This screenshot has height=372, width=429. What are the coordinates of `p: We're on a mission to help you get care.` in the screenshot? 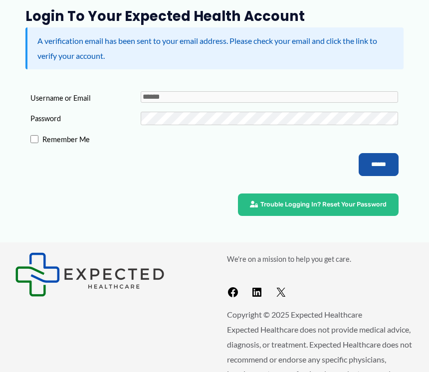 It's located at (321, 259).